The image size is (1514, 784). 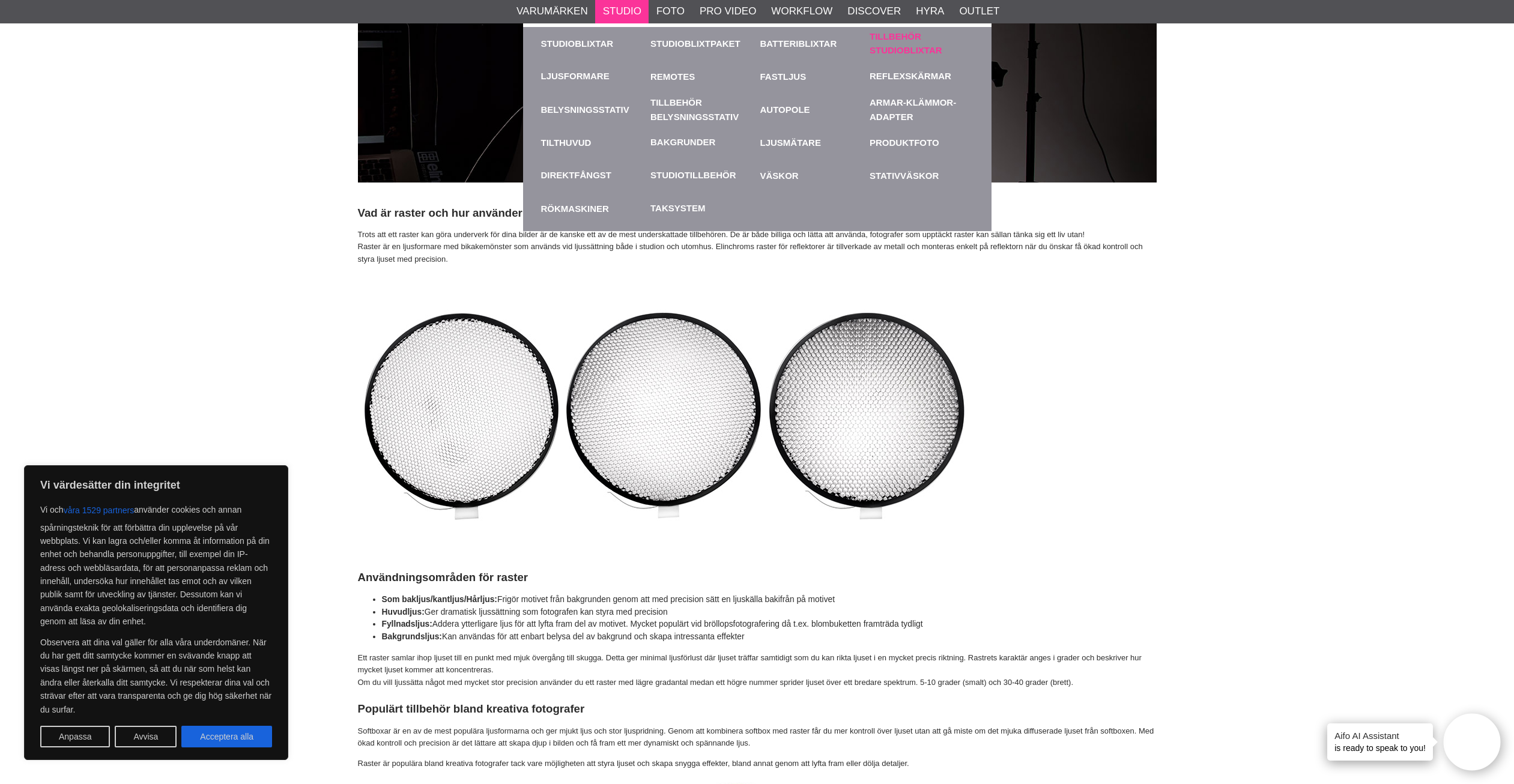 What do you see at coordinates (757, 671) in the screenshot?
I see `p: Ett raster samlar ihop ljuset till en punkt med mjuk övergång till skugga. Detta ger minimal ljus...` at bounding box center [757, 671].